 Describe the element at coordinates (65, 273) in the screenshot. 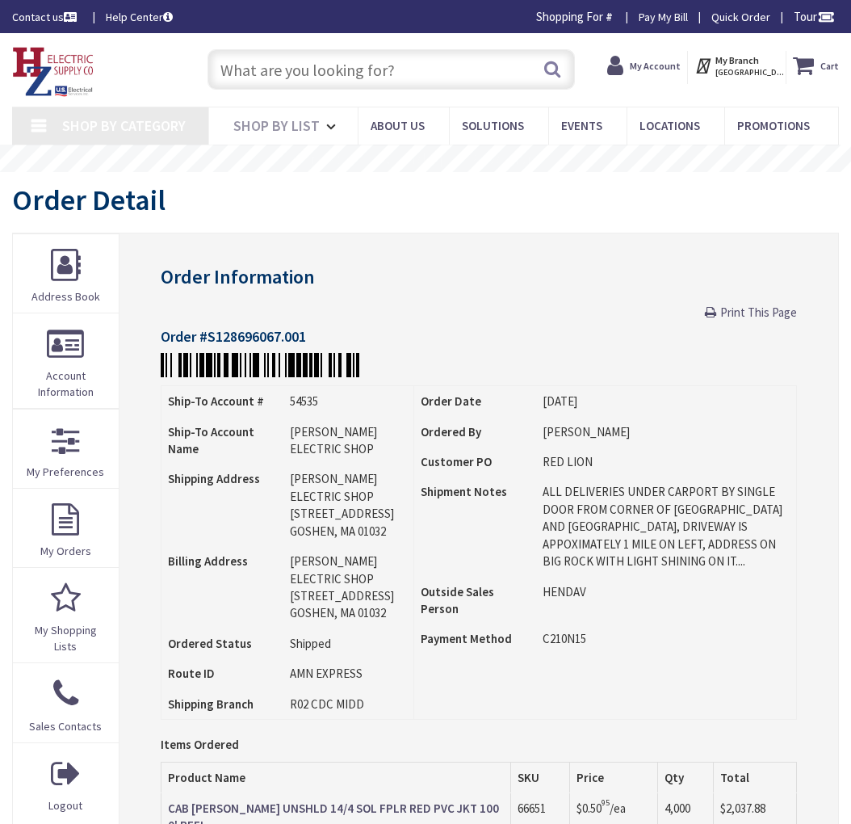

I see `a: Address Book` at that location.